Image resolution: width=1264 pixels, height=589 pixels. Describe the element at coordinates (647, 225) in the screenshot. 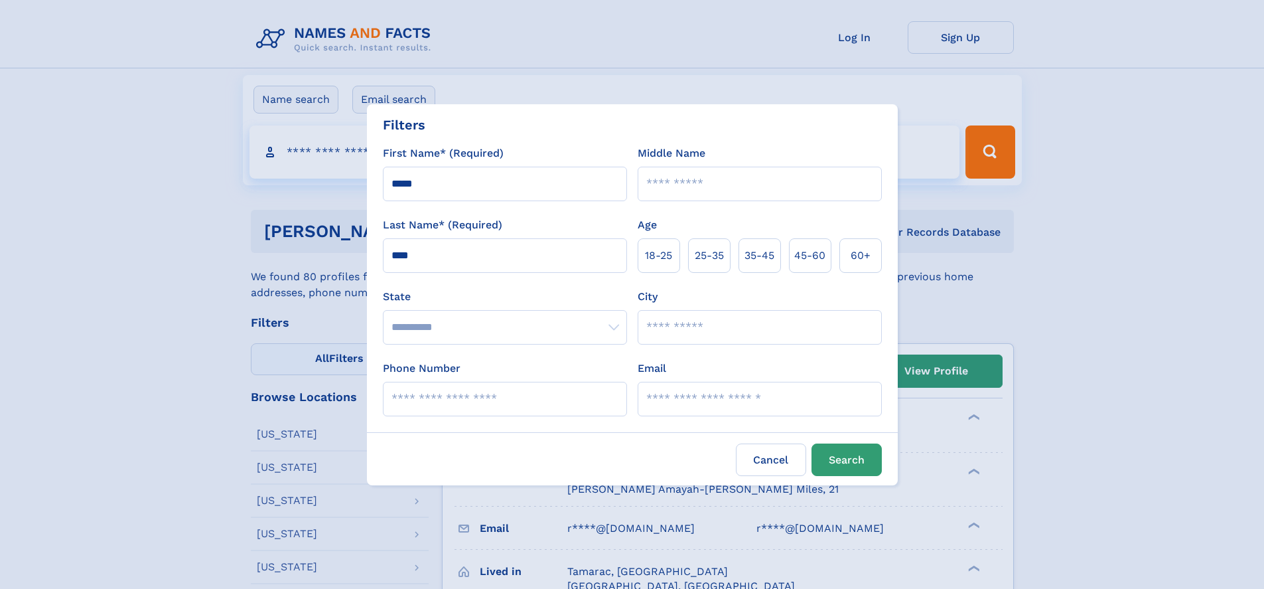

I see `label: Age` at that location.